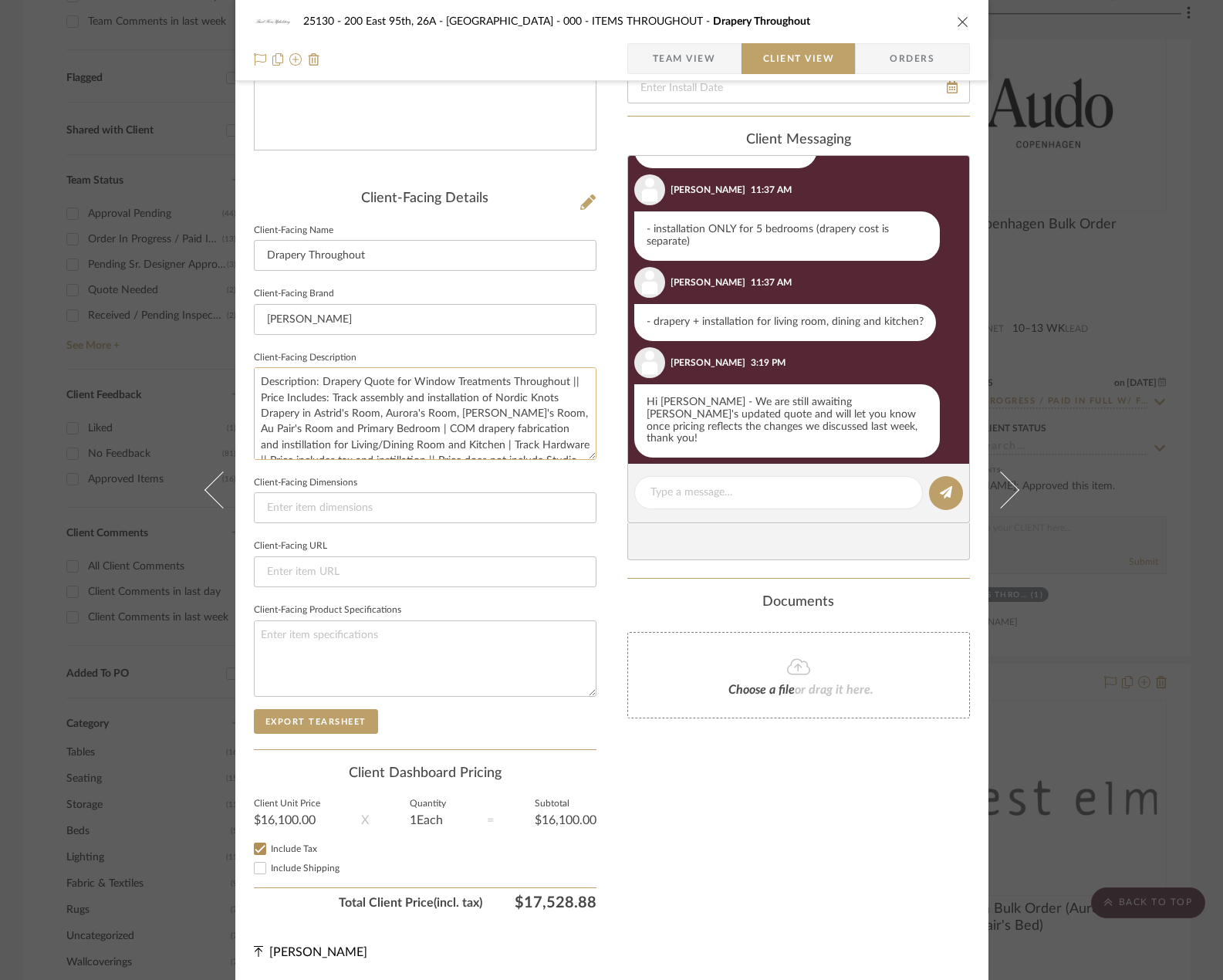  Describe the element at coordinates (287, 805) in the screenshot. I see `label: Client Unit Price` at that location.